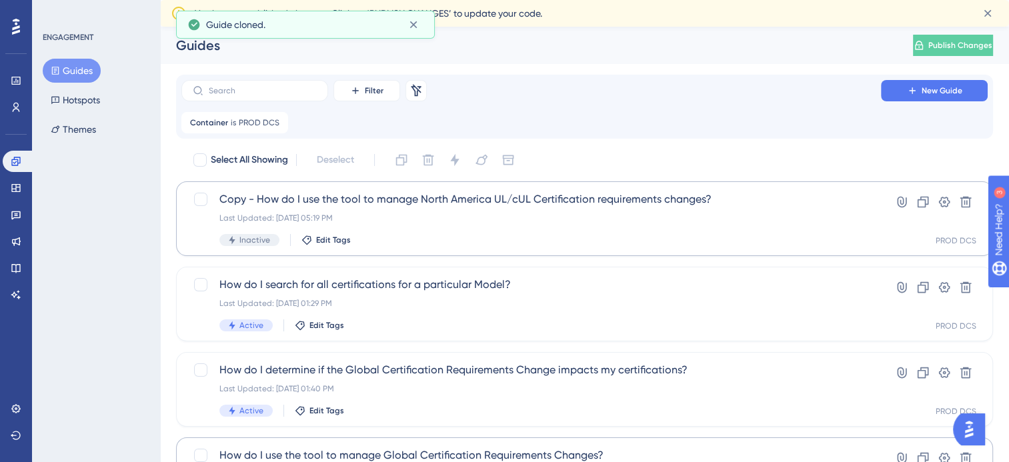 This screenshot has height=462, width=1009. I want to click on span: Filter, so click(374, 91).